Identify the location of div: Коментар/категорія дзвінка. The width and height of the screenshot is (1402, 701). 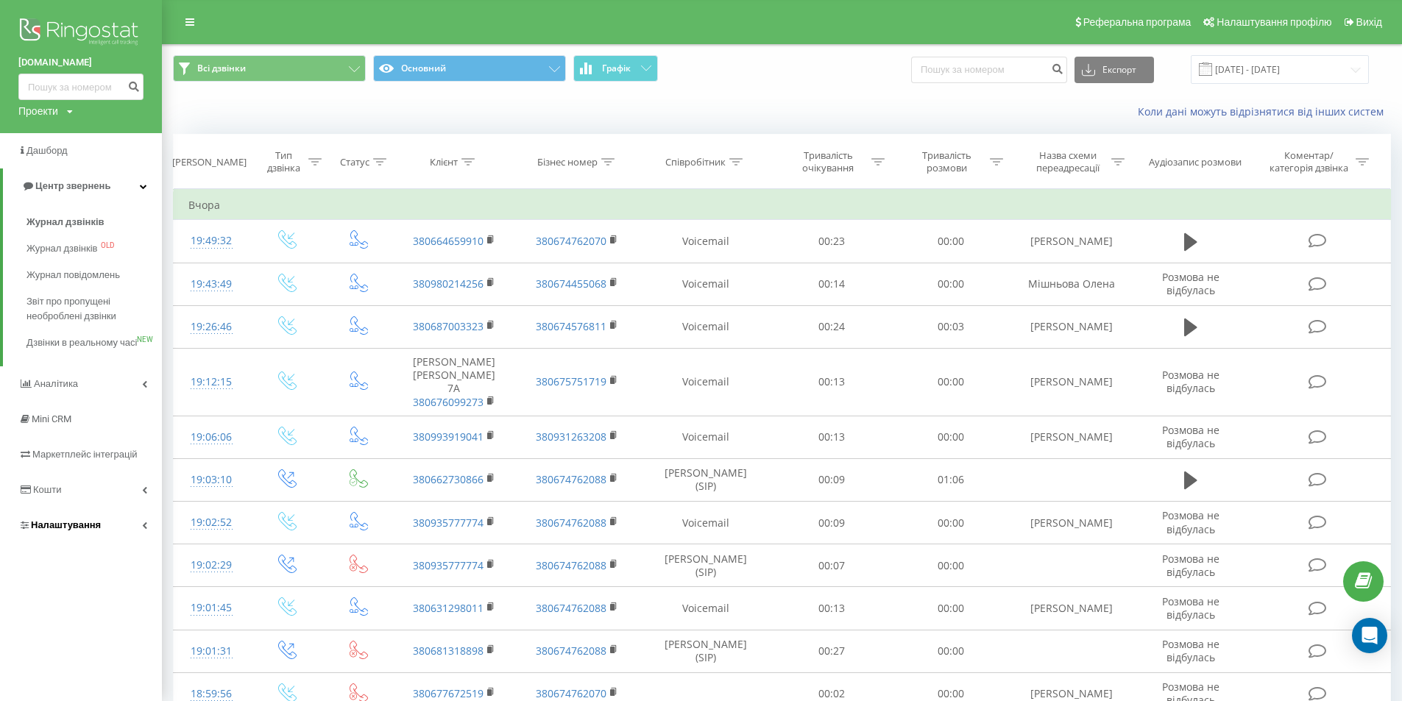
(1308, 162).